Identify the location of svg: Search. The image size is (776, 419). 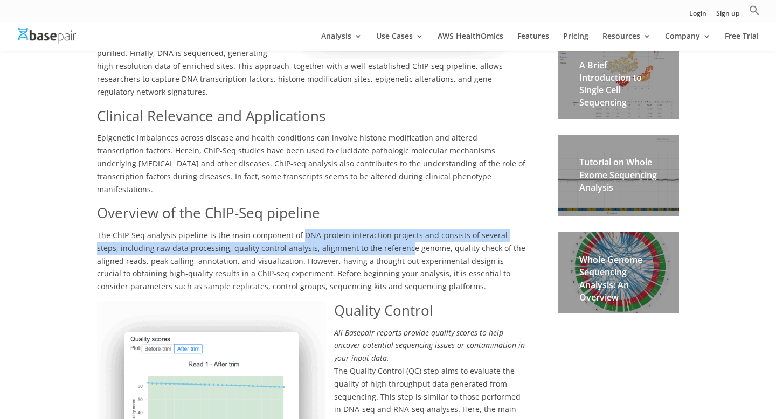
(755, 10).